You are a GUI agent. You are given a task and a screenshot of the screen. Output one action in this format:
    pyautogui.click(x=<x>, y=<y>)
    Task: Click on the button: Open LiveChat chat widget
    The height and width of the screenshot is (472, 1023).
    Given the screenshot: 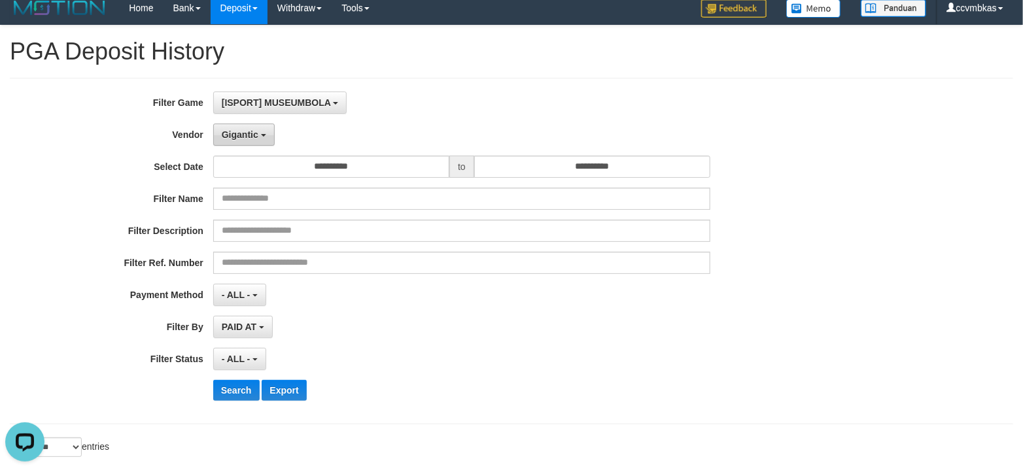 What is the action you would take?
    pyautogui.click(x=25, y=25)
    